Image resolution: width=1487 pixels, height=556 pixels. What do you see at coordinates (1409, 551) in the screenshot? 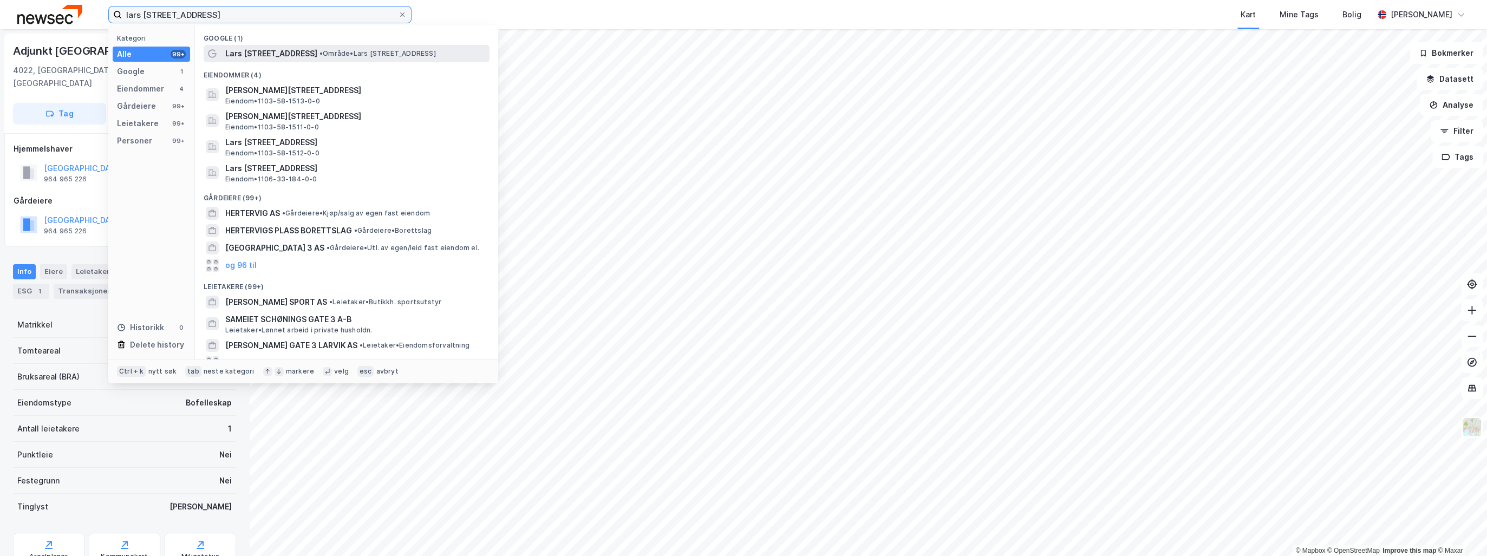
I see `a: Improve this map` at bounding box center [1409, 551].